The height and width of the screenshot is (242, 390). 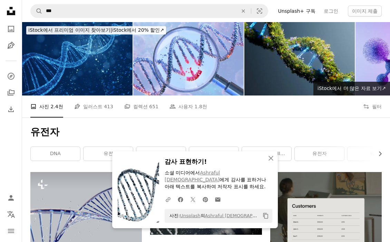 What do you see at coordinates (213, 154) in the screenshot?
I see `a: 염색체` at bounding box center [213, 154].